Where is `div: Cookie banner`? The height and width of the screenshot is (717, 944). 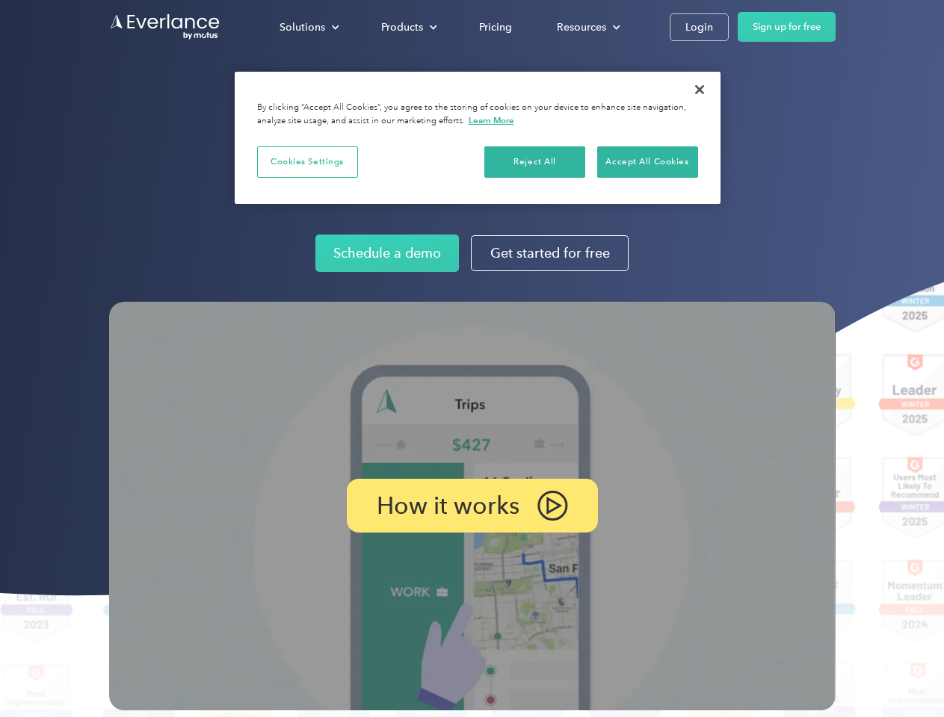
div: Cookie banner is located at coordinates (478, 138).